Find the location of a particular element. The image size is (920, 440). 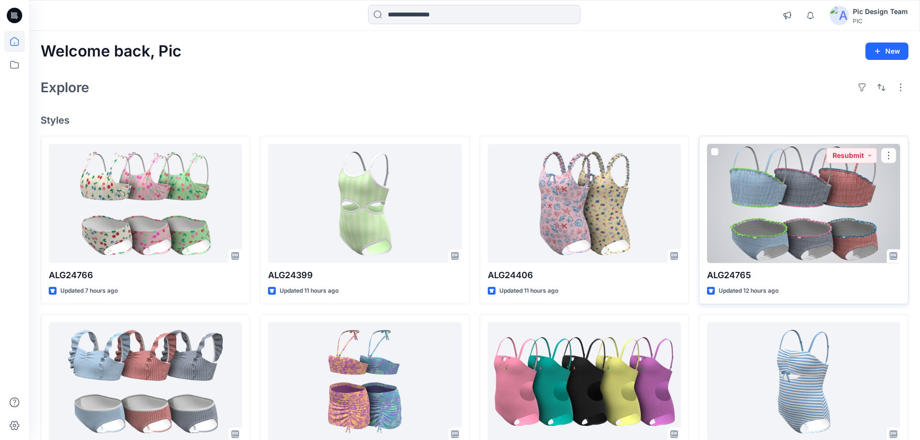

div: PIC is located at coordinates (881, 21).